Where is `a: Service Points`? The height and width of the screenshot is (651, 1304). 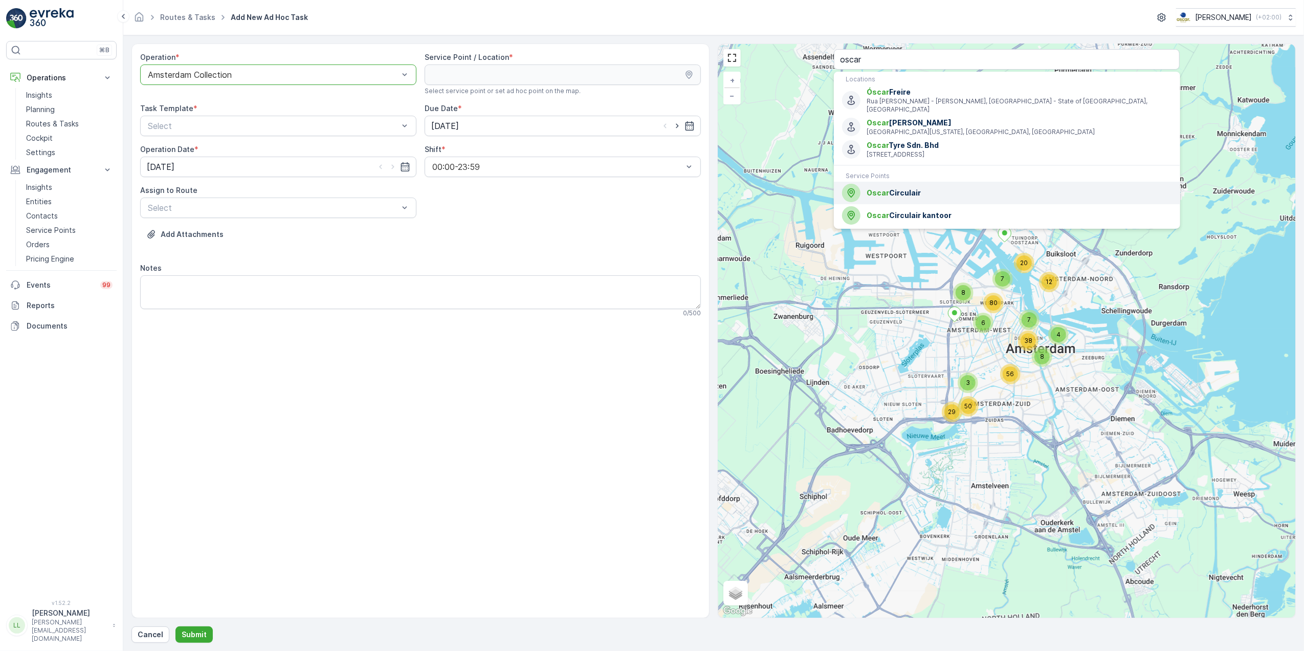 a: Service Points is located at coordinates (69, 230).